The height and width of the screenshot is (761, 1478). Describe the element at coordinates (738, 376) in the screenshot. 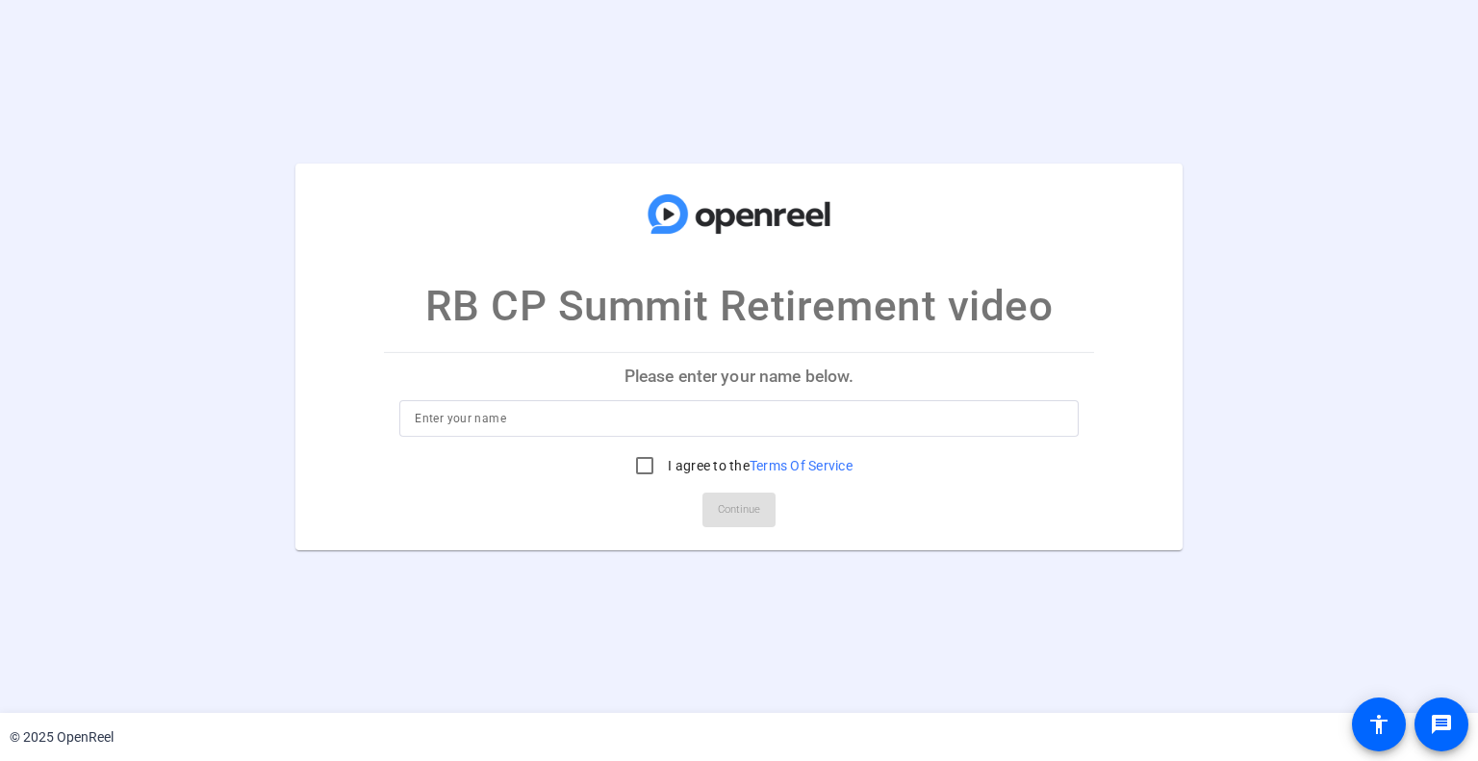

I see `p: Please enter your name below.` at that location.